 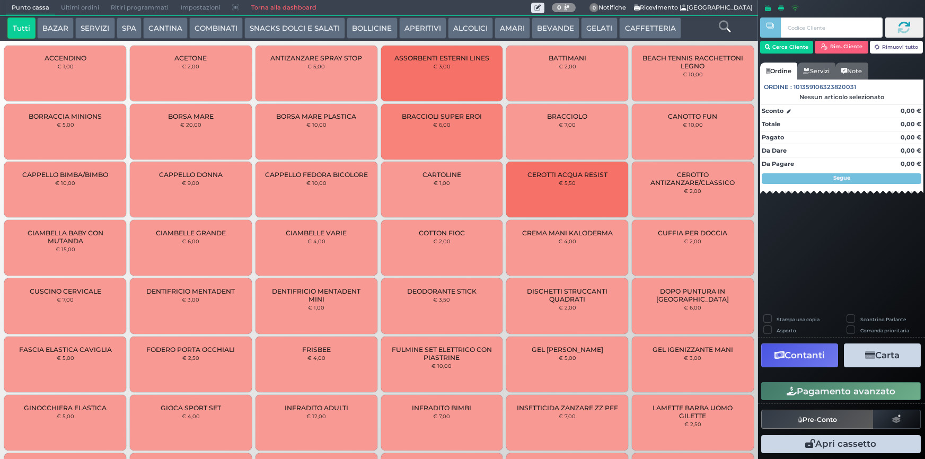 I want to click on span: BORRACCIA MINIONS, so click(x=65, y=116).